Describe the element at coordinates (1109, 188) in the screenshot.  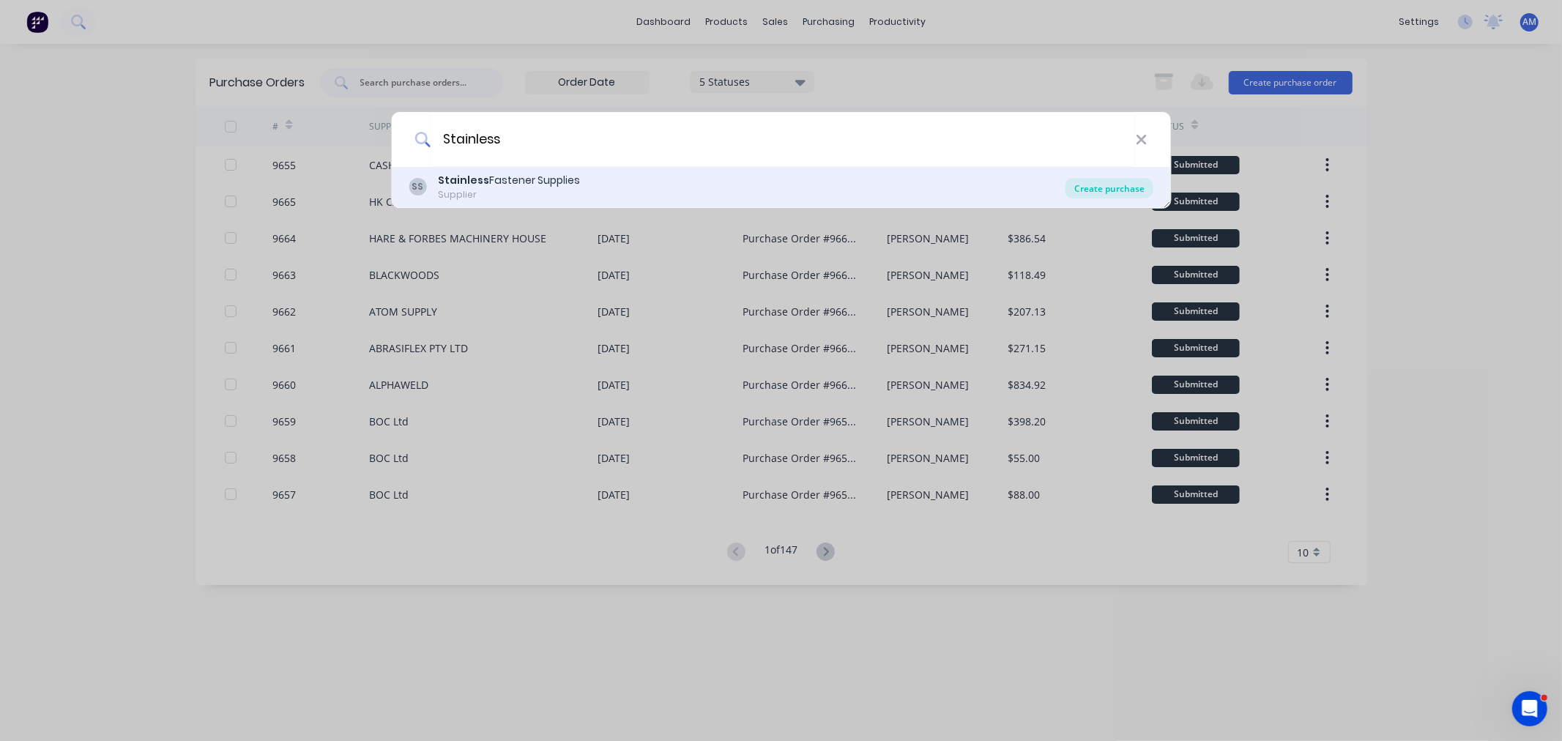
I see `div: Create purchase` at that location.